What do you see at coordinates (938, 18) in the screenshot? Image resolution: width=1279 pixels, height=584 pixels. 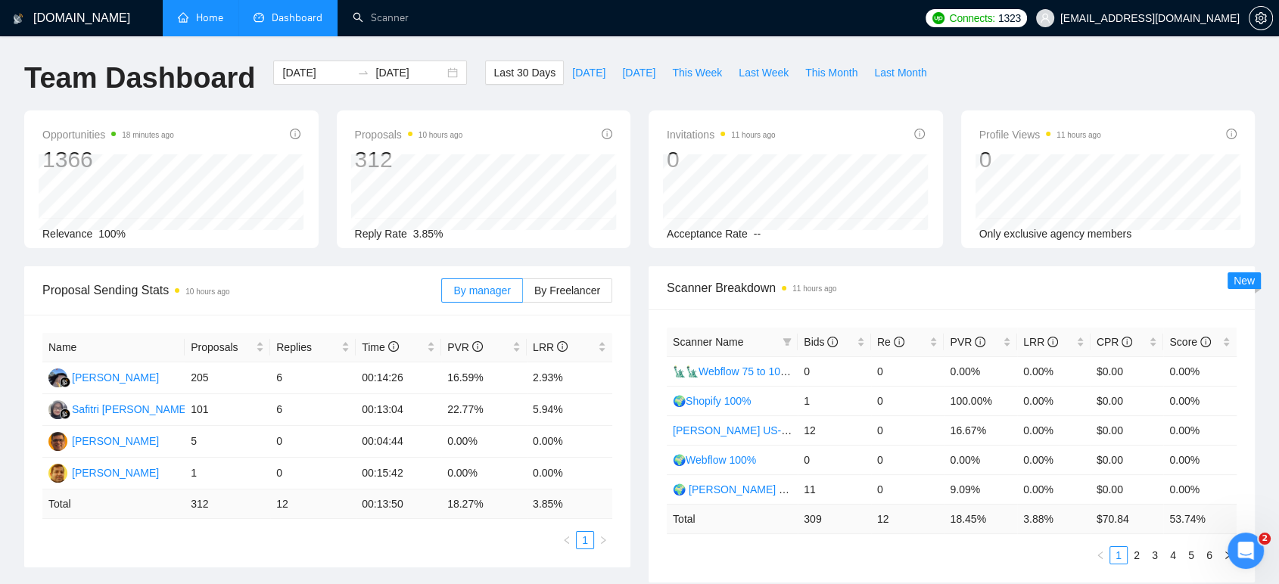 I see `img: upwork-logo.png` at bounding box center [938, 18].